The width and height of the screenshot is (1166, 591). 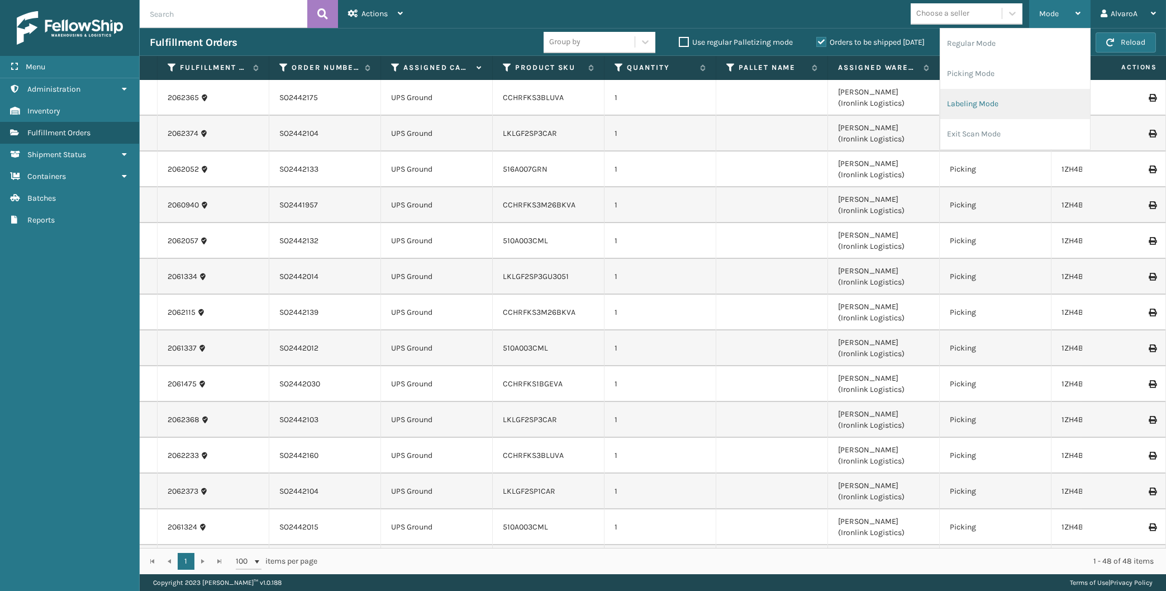 I want to click on a: 516A007GRN, so click(x=525, y=169).